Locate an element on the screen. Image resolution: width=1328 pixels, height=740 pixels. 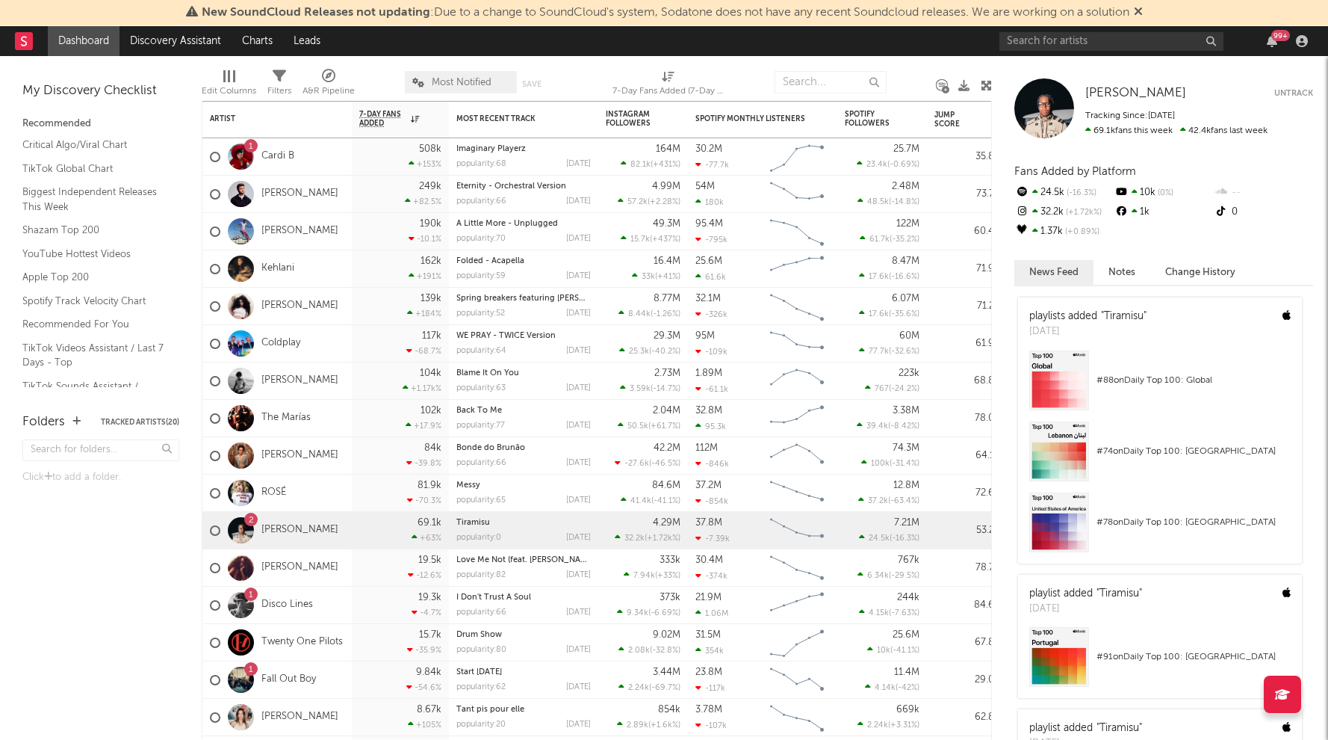
div: Folded - Acapella is located at coordinates (524, 261).